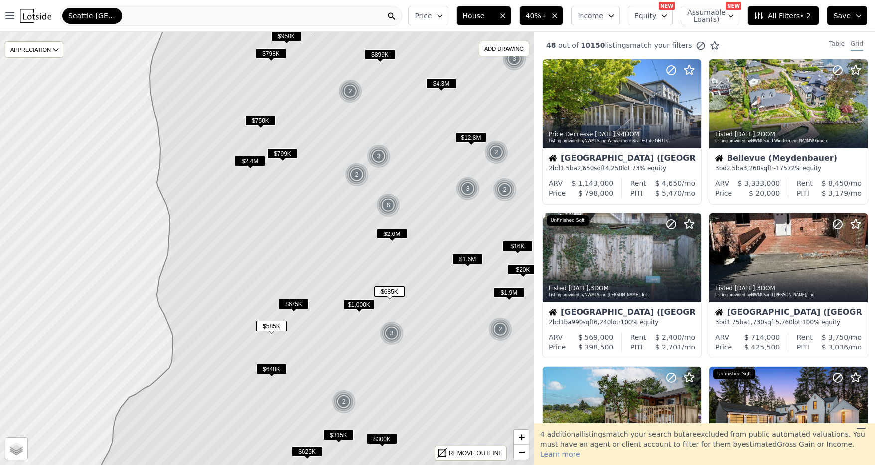 This screenshot has height=465, width=875. I want to click on span: Price, so click(423, 16).